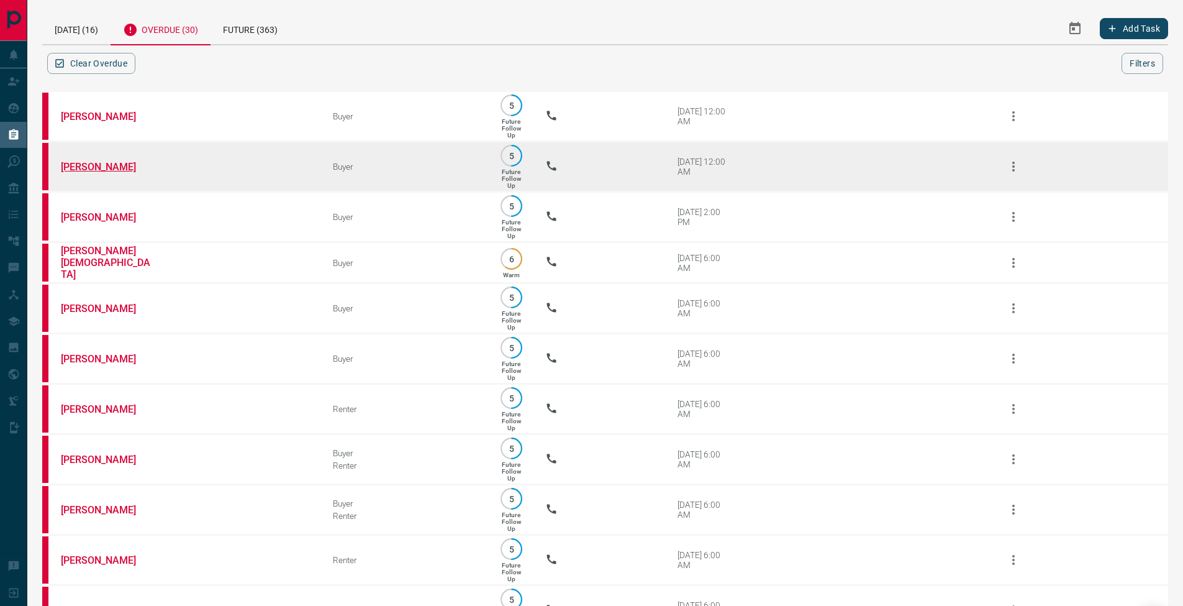  What do you see at coordinates (511, 275) in the screenshot?
I see `p: Warm` at bounding box center [511, 275].